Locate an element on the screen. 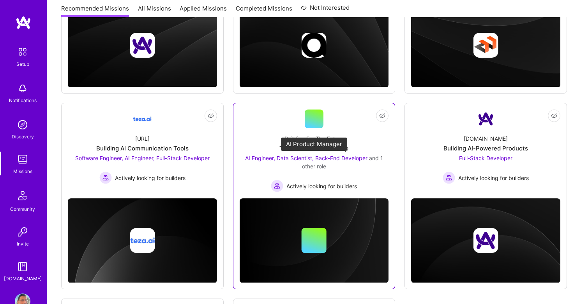 The image size is (581, 304). a: Recommended Missions is located at coordinates (95, 11).